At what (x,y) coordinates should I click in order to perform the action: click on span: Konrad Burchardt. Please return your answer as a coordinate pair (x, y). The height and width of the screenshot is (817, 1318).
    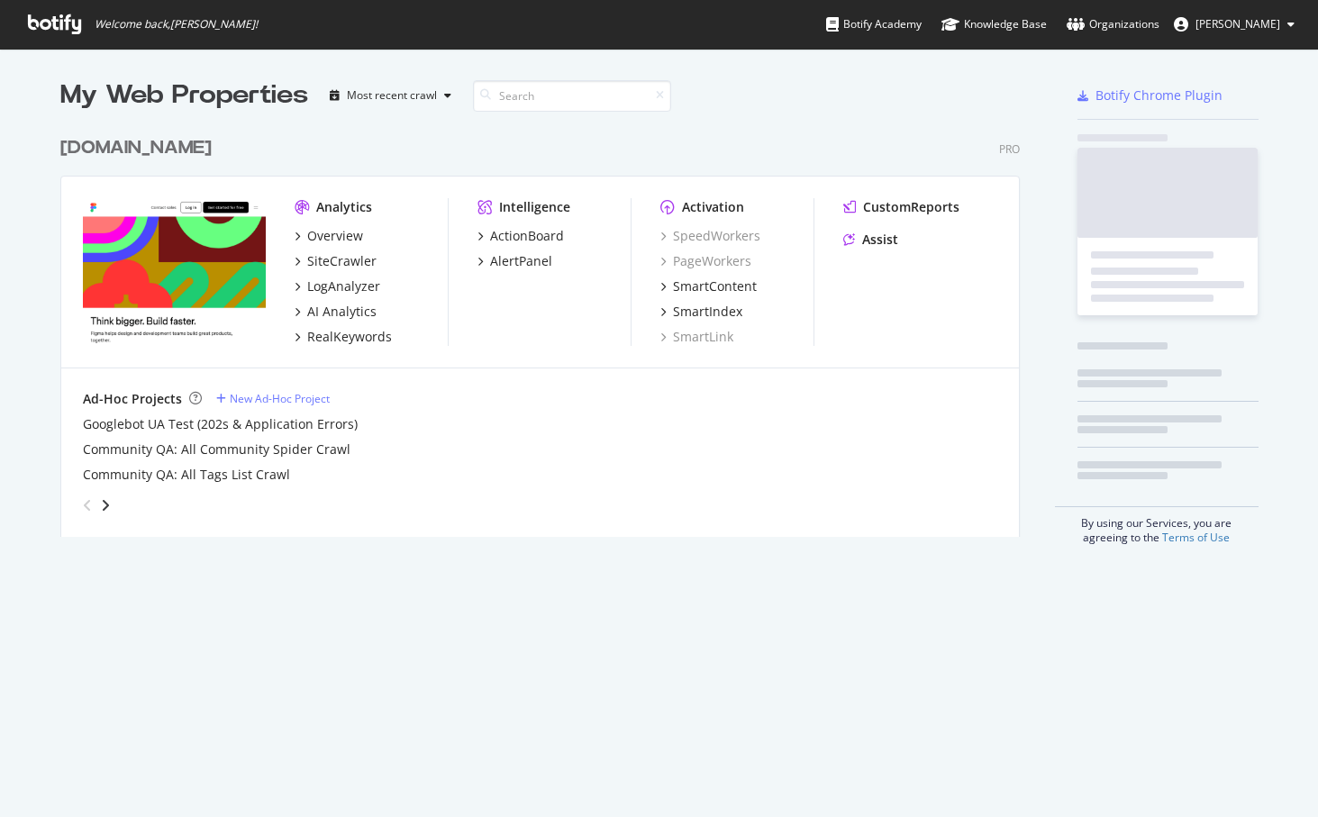
    Looking at the image, I should click on (1238, 23).